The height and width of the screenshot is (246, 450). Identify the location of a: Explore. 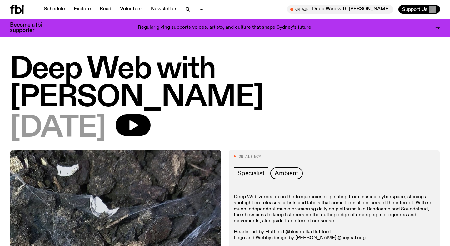
(82, 9).